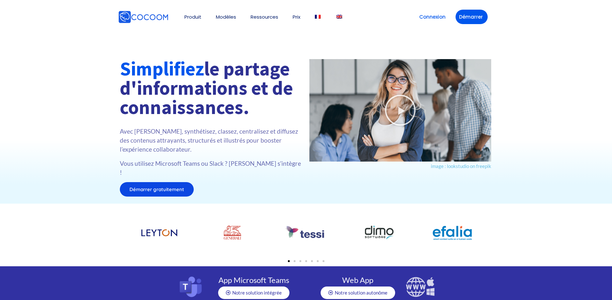 The height and width of the screenshot is (300, 612). What do you see at coordinates (318, 261) in the screenshot?
I see `span: Go to slide 6` at bounding box center [318, 261].